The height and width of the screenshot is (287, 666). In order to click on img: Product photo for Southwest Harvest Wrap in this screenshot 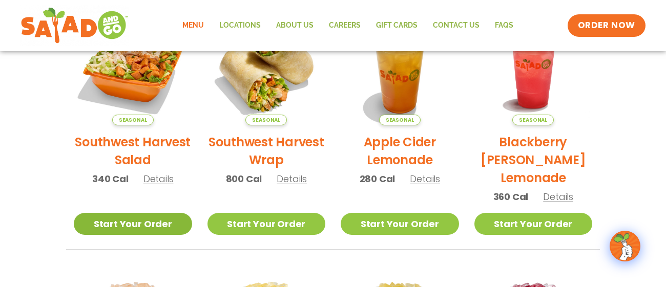, I will do `click(266, 66)`.